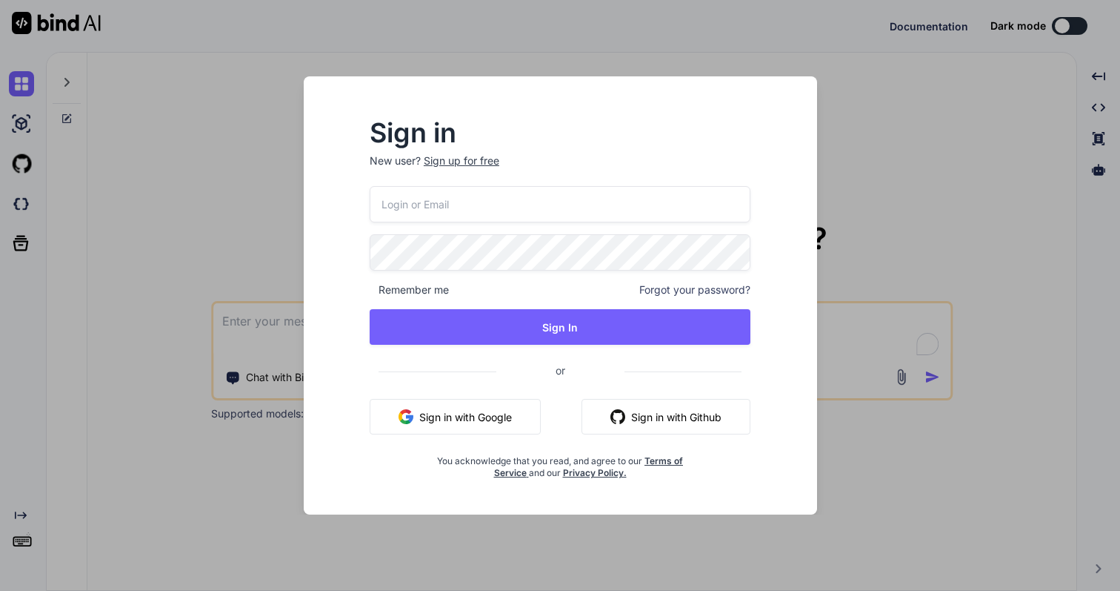  What do you see at coordinates (595, 472) in the screenshot?
I see `a: Privacy Policy.` at bounding box center [595, 472].